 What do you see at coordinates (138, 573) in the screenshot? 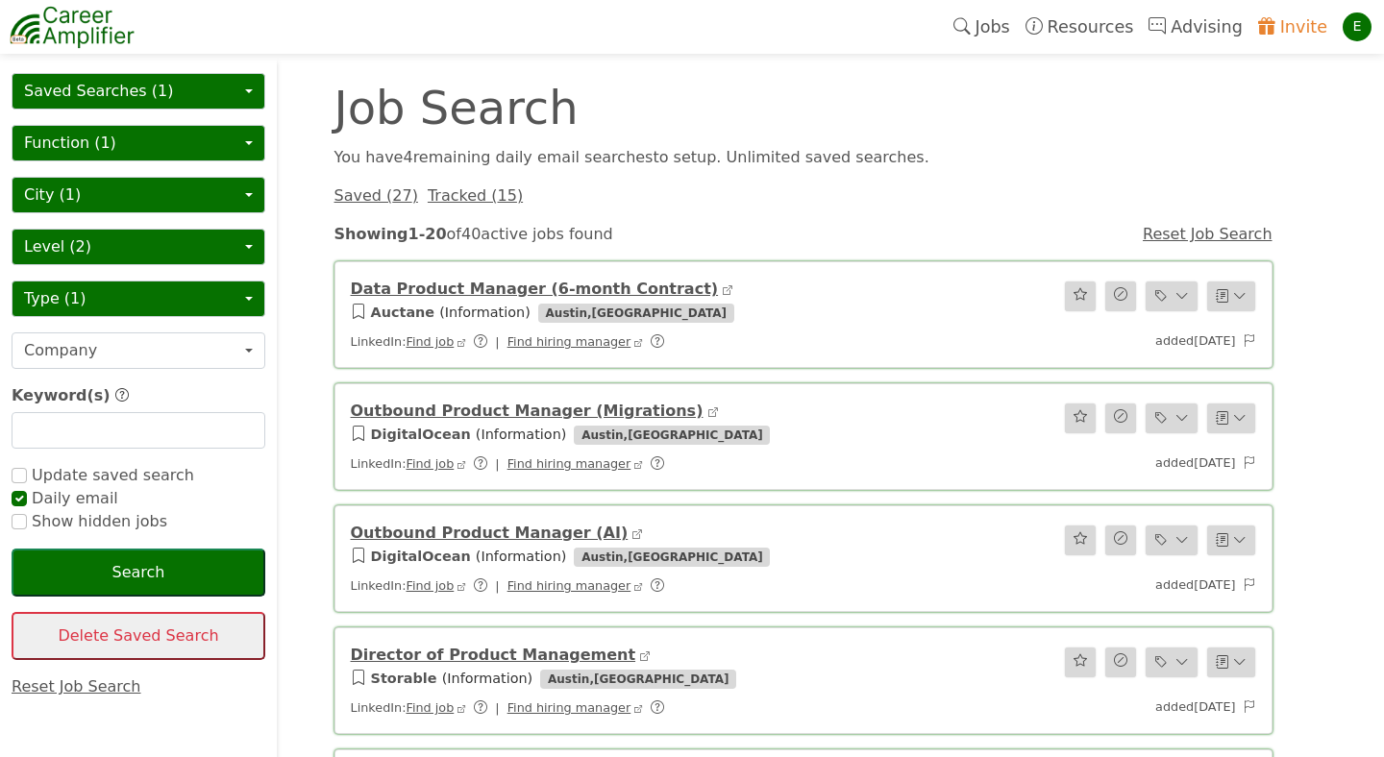
I see `button: Search` at bounding box center [138, 573].